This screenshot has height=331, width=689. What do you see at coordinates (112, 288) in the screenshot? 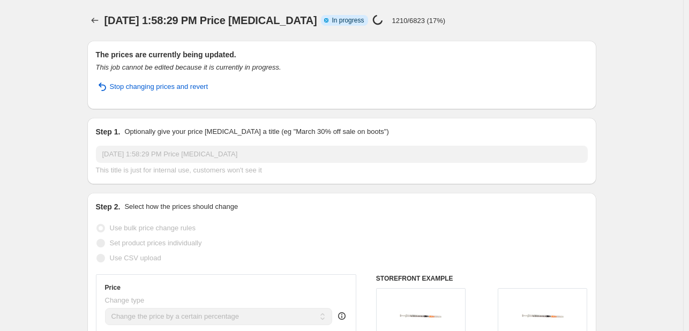
I see `h3: Price` at bounding box center [112, 288].